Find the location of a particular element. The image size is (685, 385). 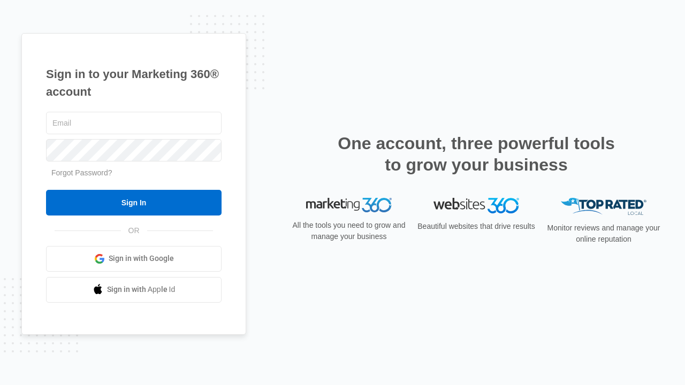

h2: One account, three powerful tools to grow your business is located at coordinates (476, 154).